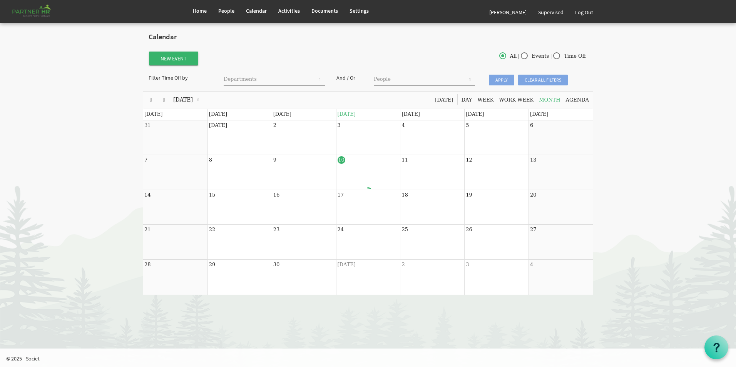 This screenshot has height=367, width=736. What do you see at coordinates (418, 79) in the screenshot?
I see `input: People` at bounding box center [418, 79].